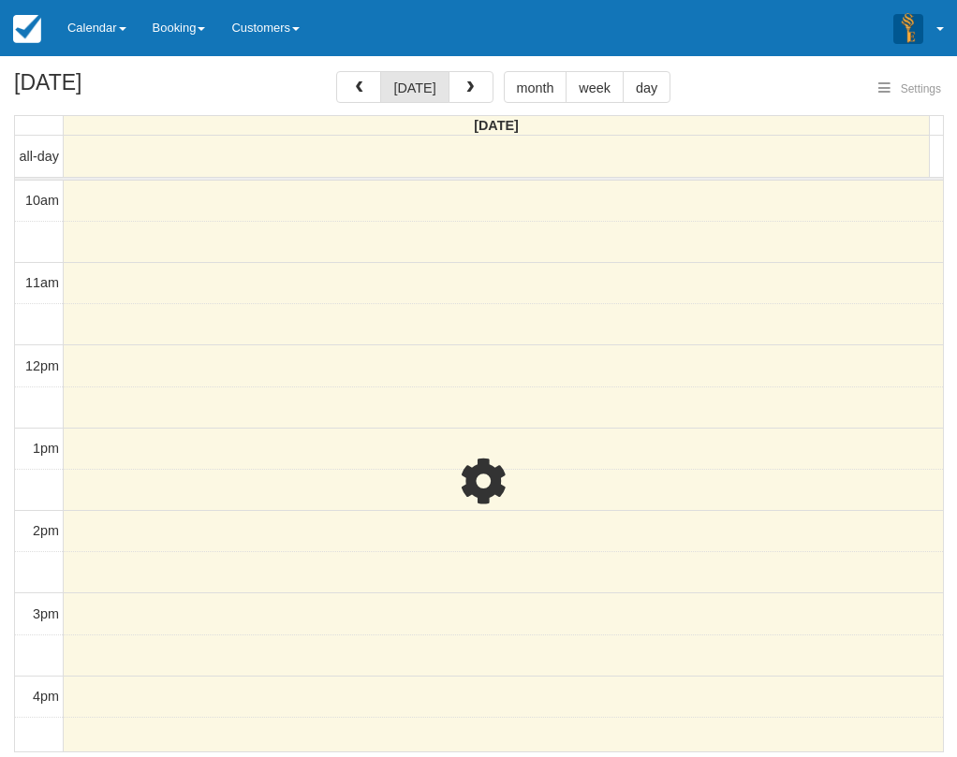 This screenshot has height=757, width=957. What do you see at coordinates (920, 89) in the screenshot?
I see `span: Settings` at bounding box center [920, 89].